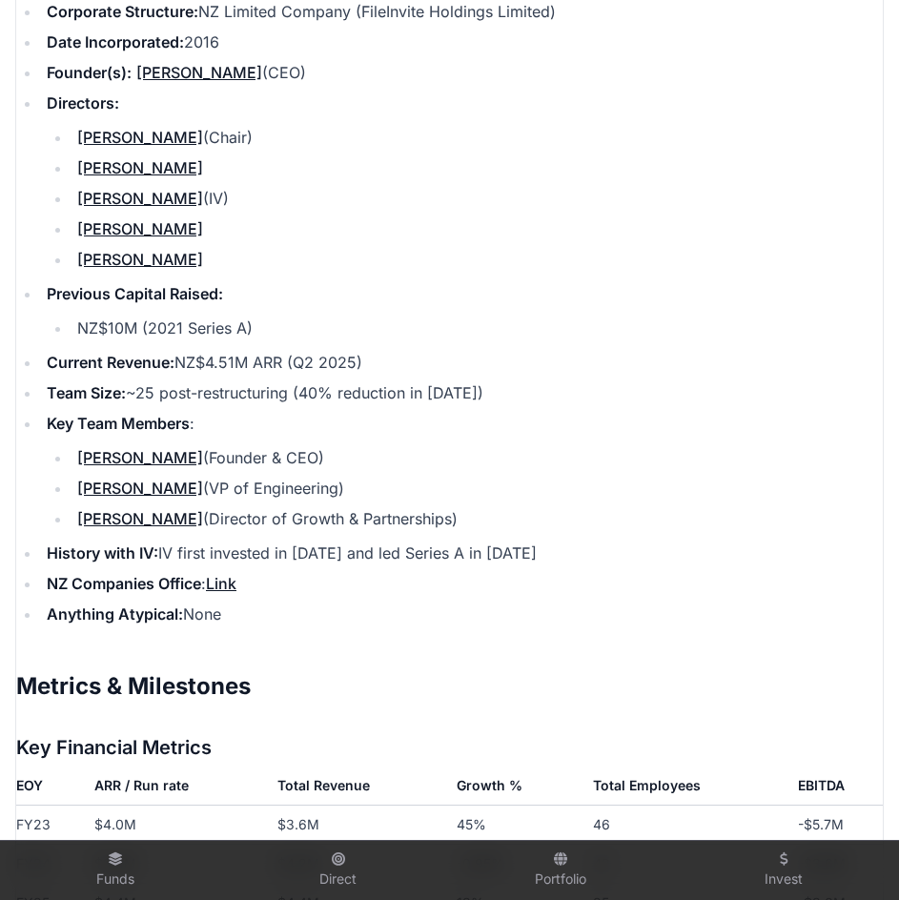 The image size is (899, 900). What do you see at coordinates (449, 686) in the screenshot?
I see `h2: Metrics & Milestones` at bounding box center [449, 686].